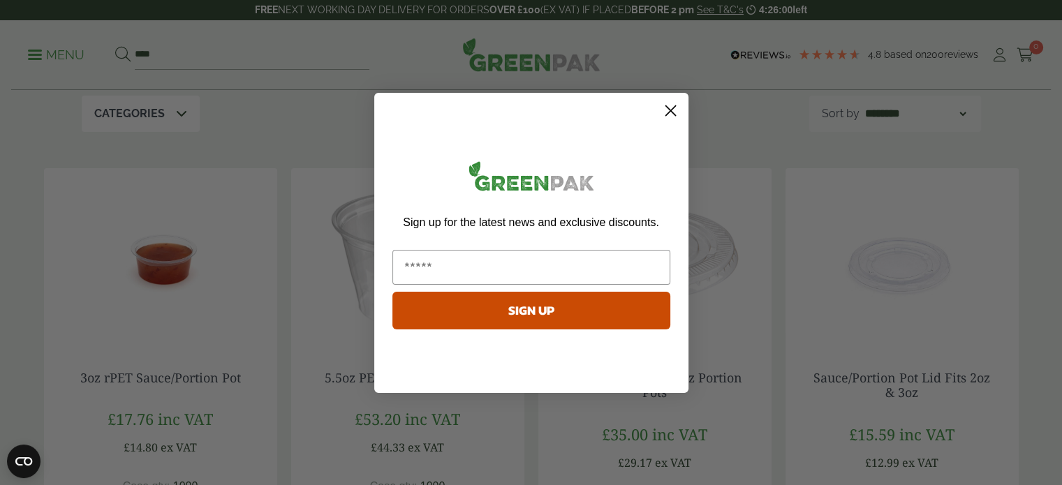 The height and width of the screenshot is (485, 1062). Describe the element at coordinates (531, 179) in the screenshot. I see `img: greenpak_logo` at that location.